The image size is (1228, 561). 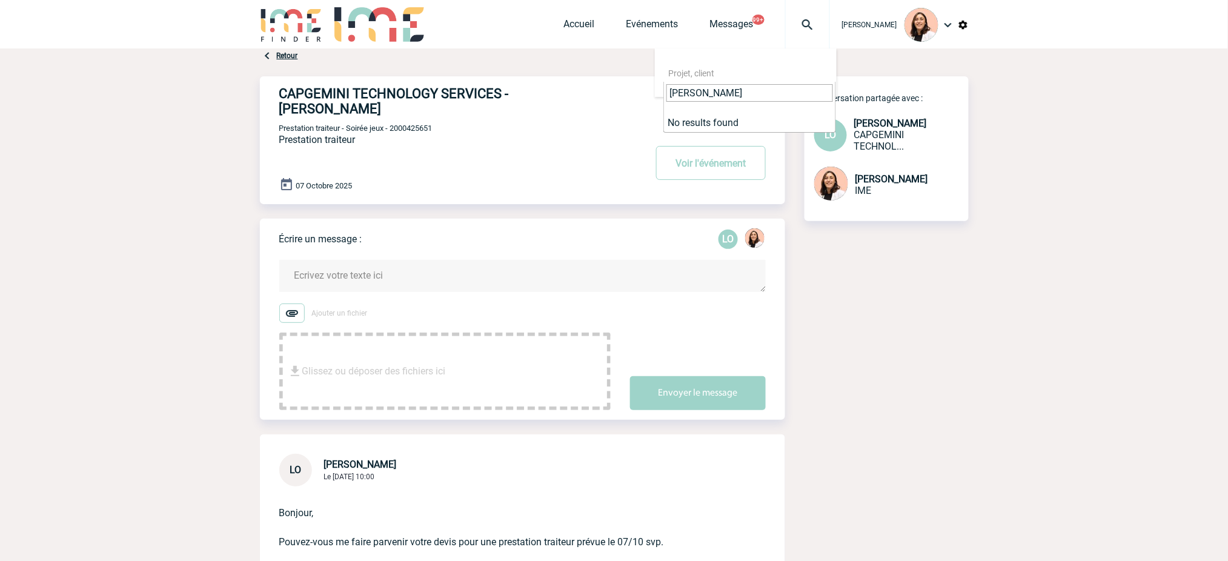 What do you see at coordinates (698, 393) in the screenshot?
I see `button: Envoyer le message` at bounding box center [698, 393].